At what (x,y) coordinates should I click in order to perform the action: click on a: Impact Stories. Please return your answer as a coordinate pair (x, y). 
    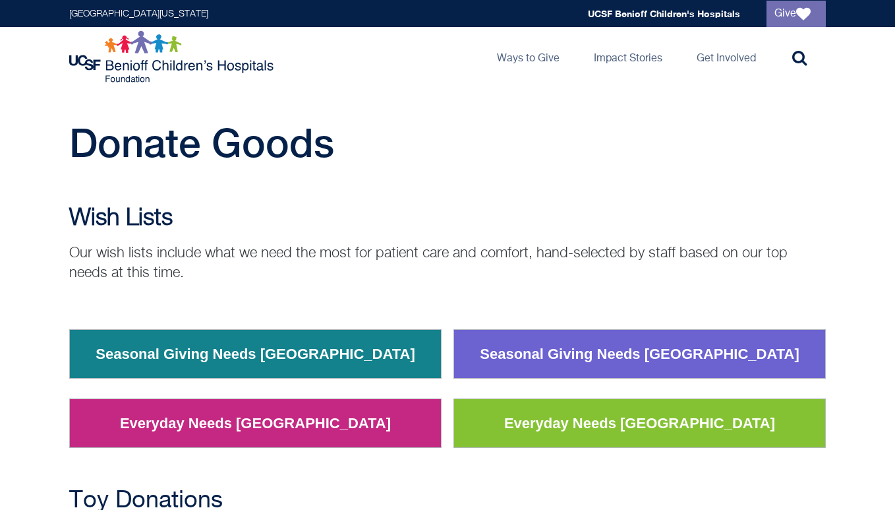
    Looking at the image, I should click on (628, 57).